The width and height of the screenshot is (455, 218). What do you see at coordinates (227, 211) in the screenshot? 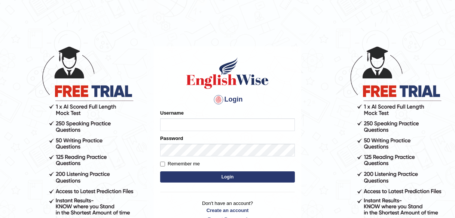
I see `a: Create an account` at bounding box center [227, 211].